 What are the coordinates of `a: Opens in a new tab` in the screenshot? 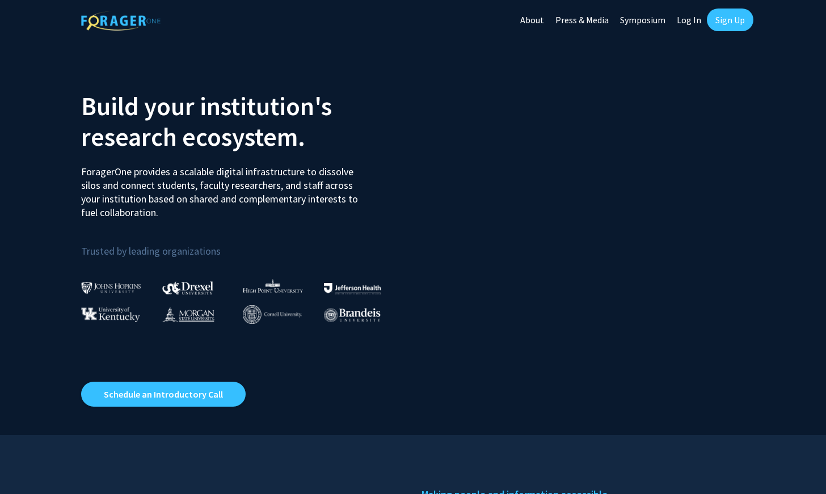 It's located at (163, 394).